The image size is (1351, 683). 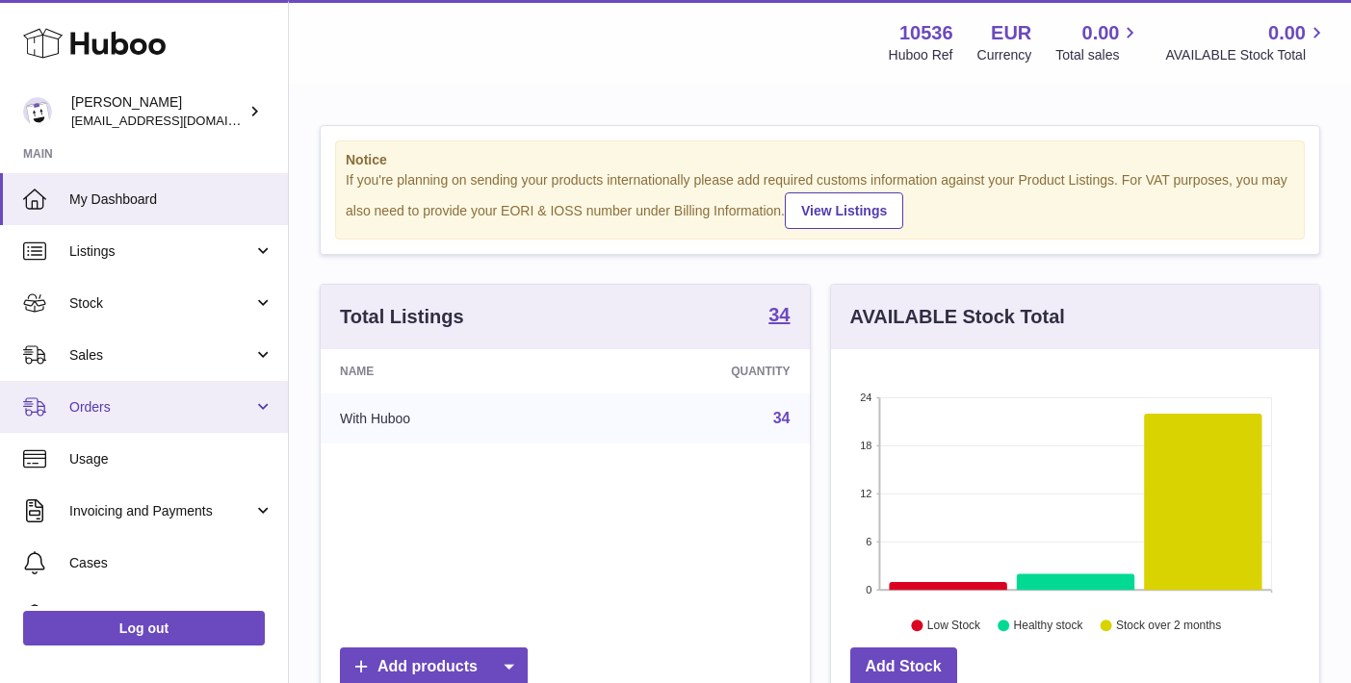 What do you see at coordinates (868, 542) in the screenshot?
I see `text: 6` at bounding box center [868, 542].